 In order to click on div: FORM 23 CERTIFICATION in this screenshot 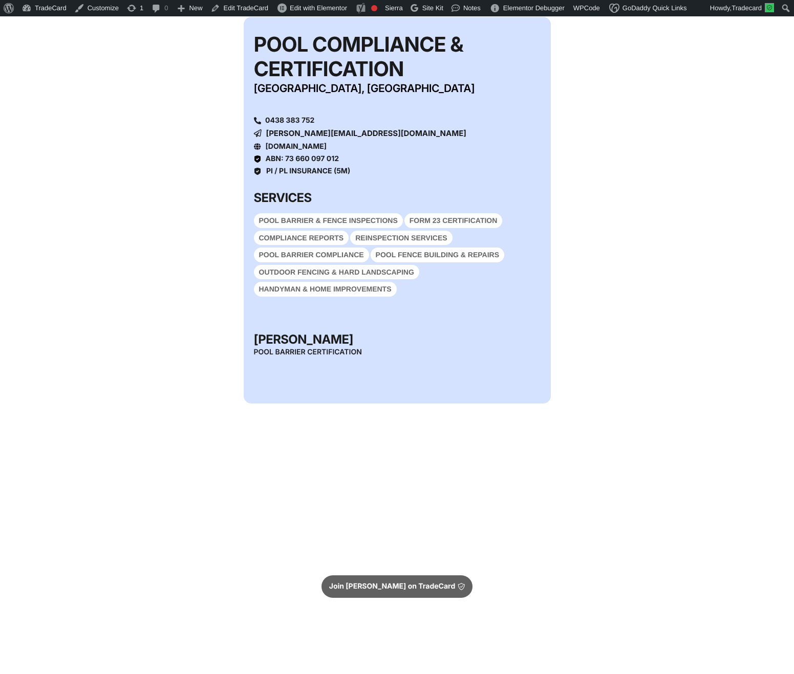, I will do `click(453, 221)`.